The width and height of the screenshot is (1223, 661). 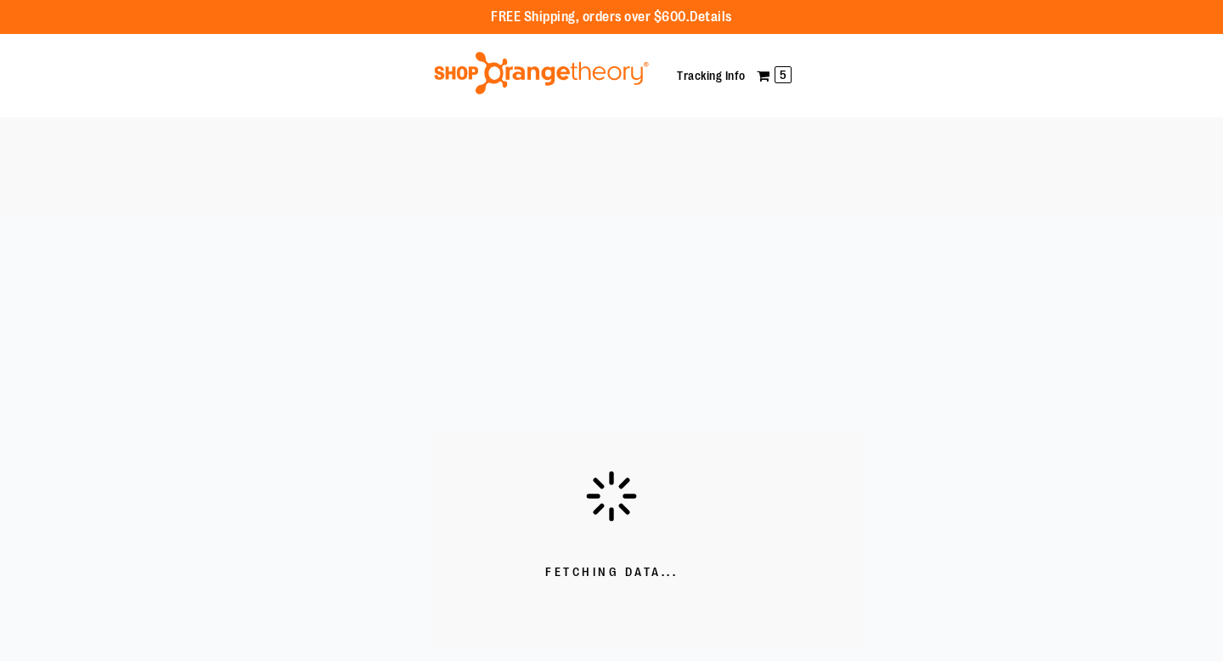 What do you see at coordinates (783, 75) in the screenshot?
I see `span: 5` at bounding box center [783, 75].